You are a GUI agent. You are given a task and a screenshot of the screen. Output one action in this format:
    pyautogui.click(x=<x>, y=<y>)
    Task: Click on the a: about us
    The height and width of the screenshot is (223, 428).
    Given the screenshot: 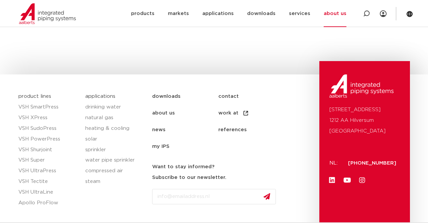 What is the action you would take?
    pyautogui.click(x=185, y=113)
    